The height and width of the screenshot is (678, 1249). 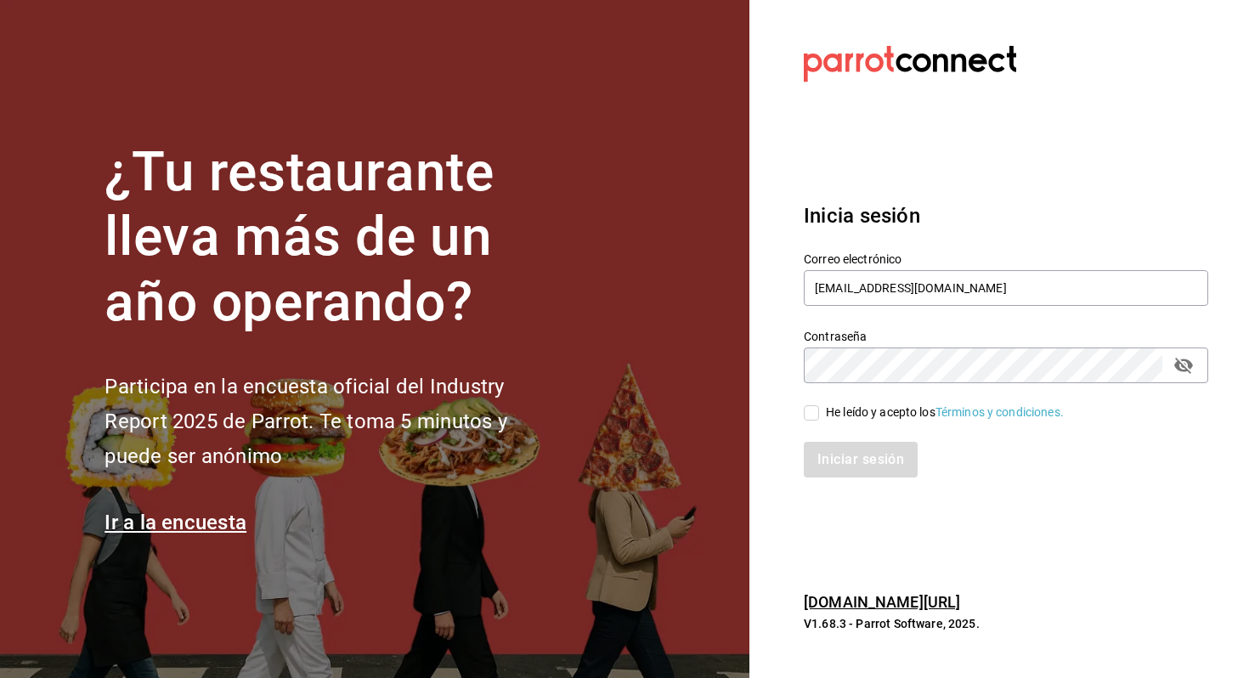 What do you see at coordinates (175, 523) in the screenshot?
I see `a: Ir a la encuesta` at bounding box center [175, 523].